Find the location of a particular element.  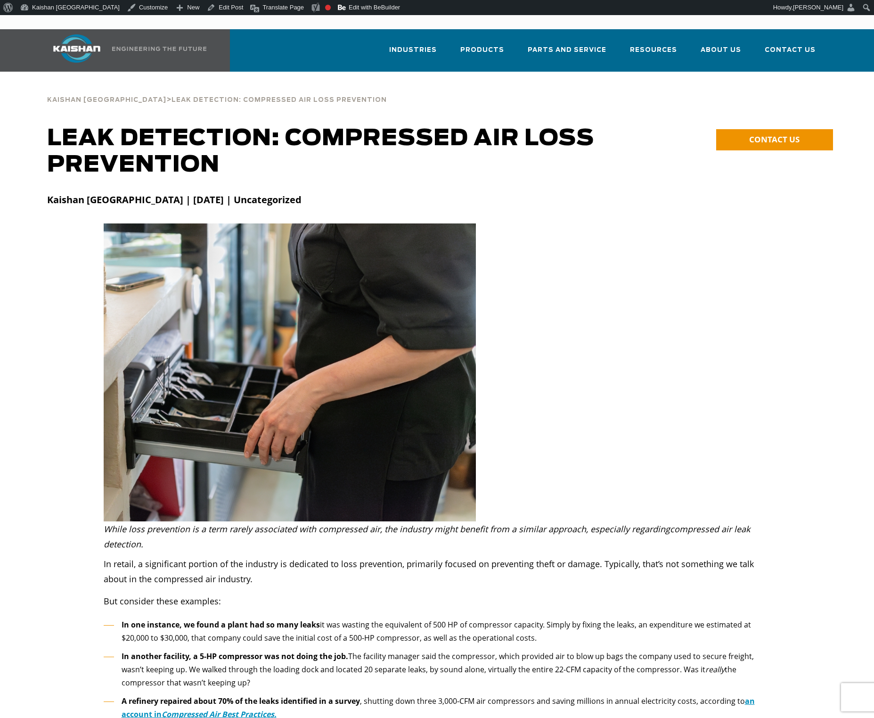

a: Products is located at coordinates (482, 54).